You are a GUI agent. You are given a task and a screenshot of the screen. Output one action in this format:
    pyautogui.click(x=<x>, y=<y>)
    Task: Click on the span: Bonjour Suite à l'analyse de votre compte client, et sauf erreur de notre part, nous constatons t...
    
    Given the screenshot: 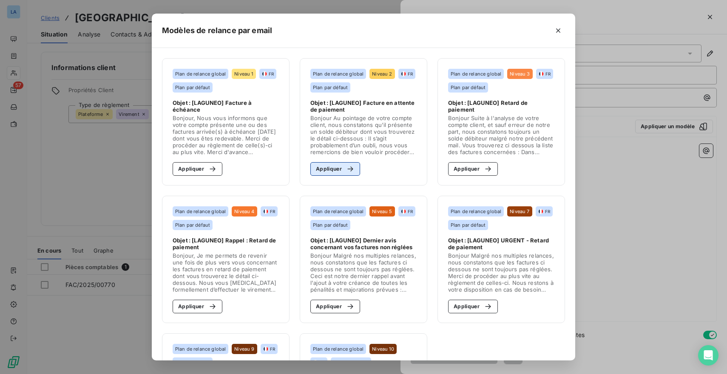 What is the action you would take?
    pyautogui.click(x=501, y=135)
    